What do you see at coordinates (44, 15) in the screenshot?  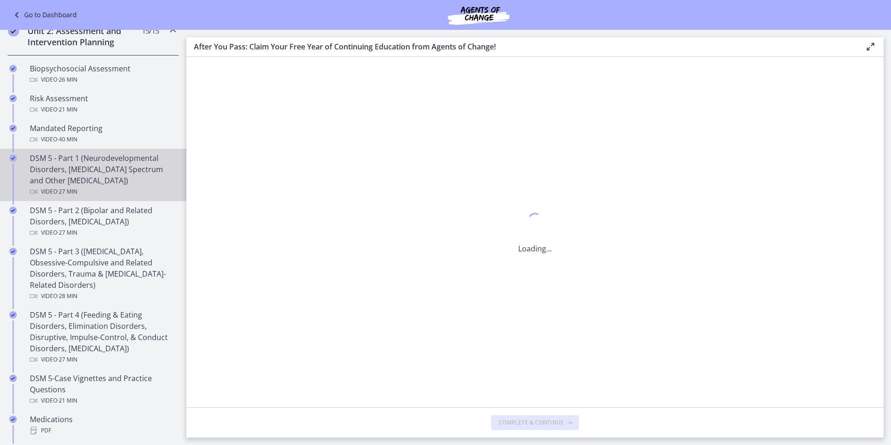 I see `a: Go to Dashboard` at bounding box center [44, 15].